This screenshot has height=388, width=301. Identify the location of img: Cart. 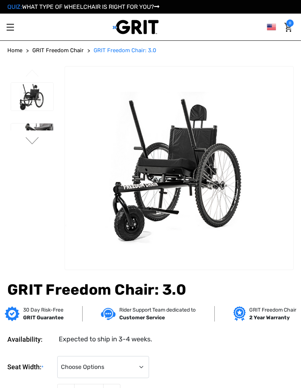
(288, 27).